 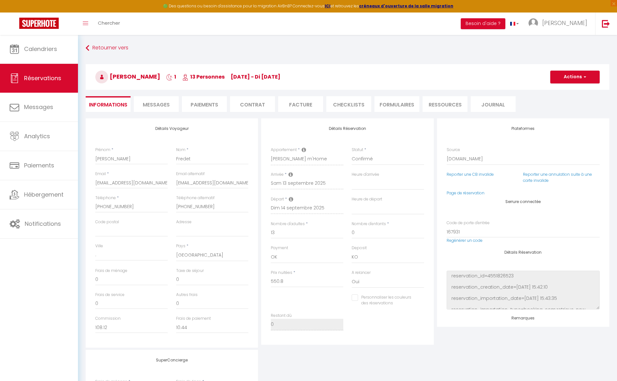 I want to click on a: Page de réservation, so click(x=466, y=193).